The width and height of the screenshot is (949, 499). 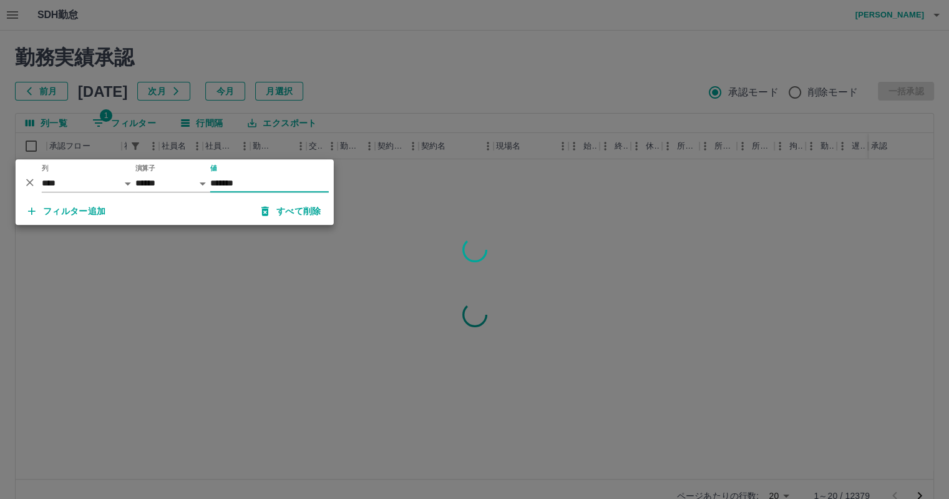 What do you see at coordinates (67, 211) in the screenshot?
I see `button: フィルター追加` at bounding box center [67, 211].